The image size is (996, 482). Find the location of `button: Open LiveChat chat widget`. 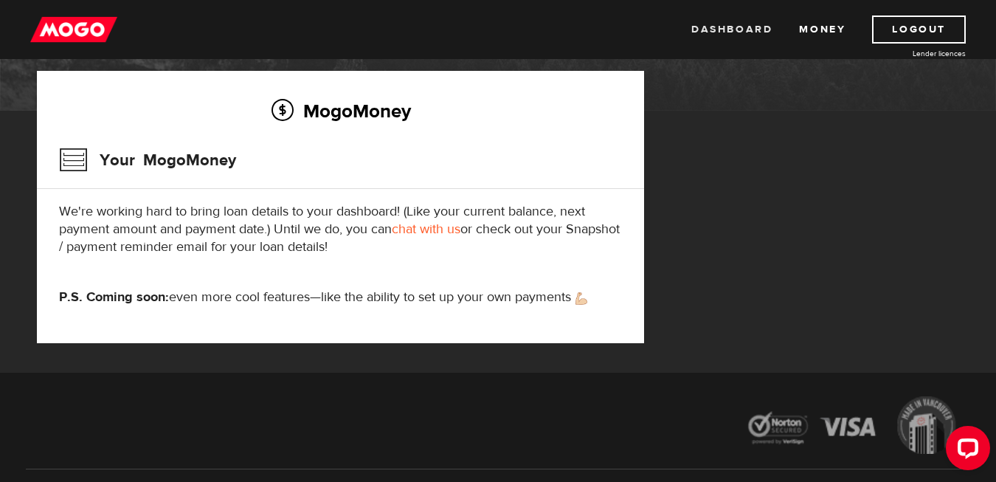

button: Open LiveChat chat widget is located at coordinates (34, 28).